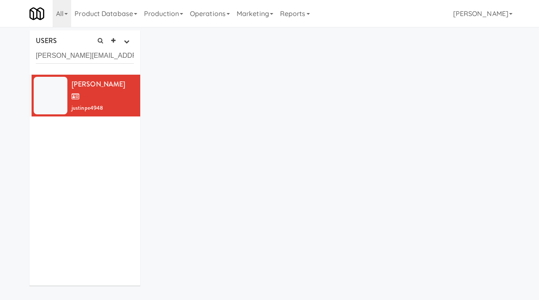 Image resolution: width=539 pixels, height=300 pixels. I want to click on input: Search user, so click(85, 56).